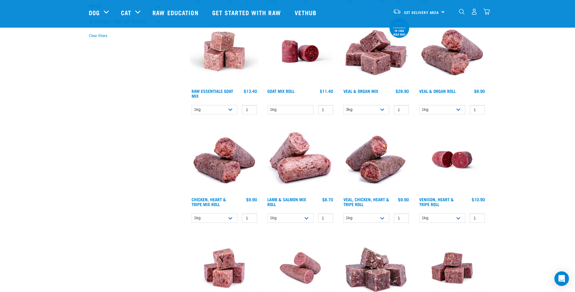 The width and height of the screenshot is (575, 292). What do you see at coordinates (250, 91) in the screenshot?
I see `div: $13.40` at bounding box center [250, 91].